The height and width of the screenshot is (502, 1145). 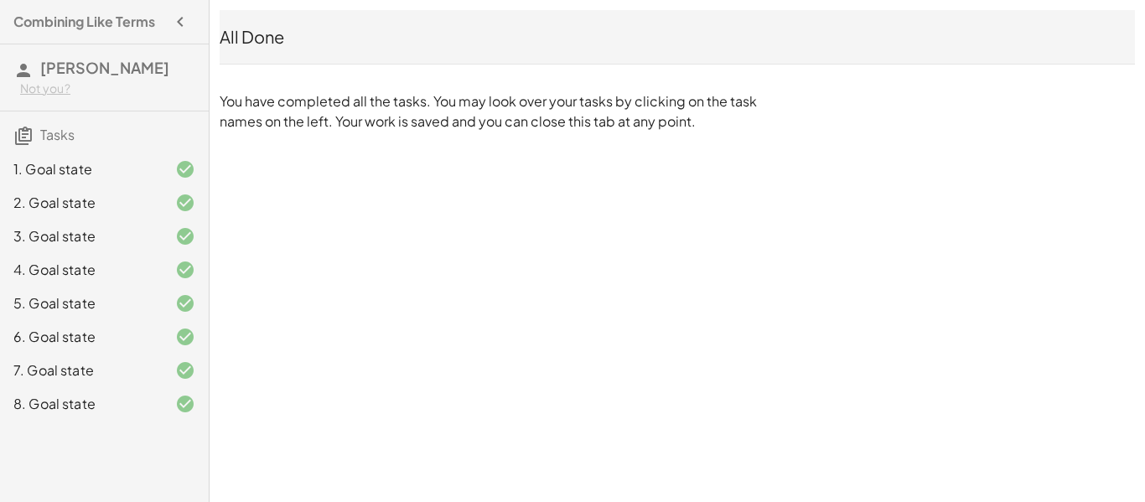 What do you see at coordinates (80, 370) in the screenshot?
I see `div: 7. Goal state` at bounding box center [80, 370].